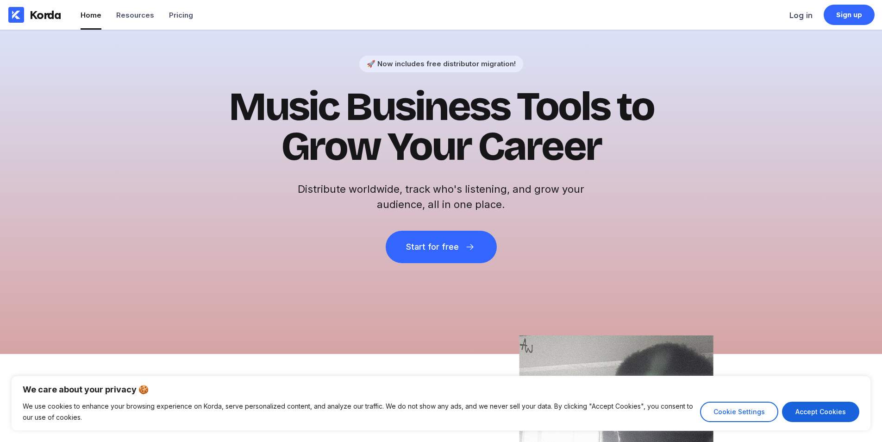 The height and width of the screenshot is (442, 882). Describe the element at coordinates (801, 15) in the screenshot. I see `div: Log in` at that location.